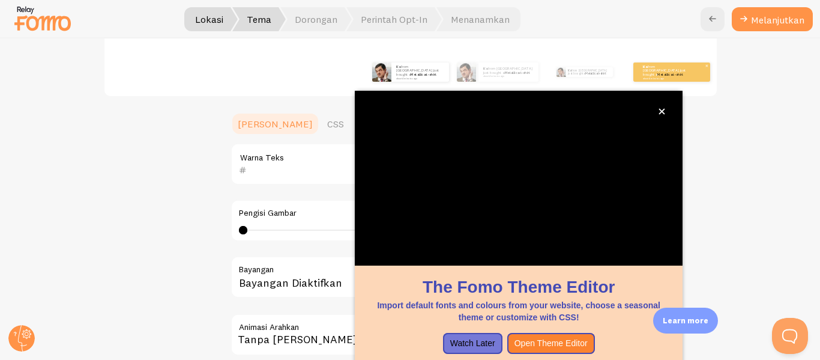 The width and height of the screenshot is (820, 360). I want to click on font: Pengisi Gambar, so click(268, 212).